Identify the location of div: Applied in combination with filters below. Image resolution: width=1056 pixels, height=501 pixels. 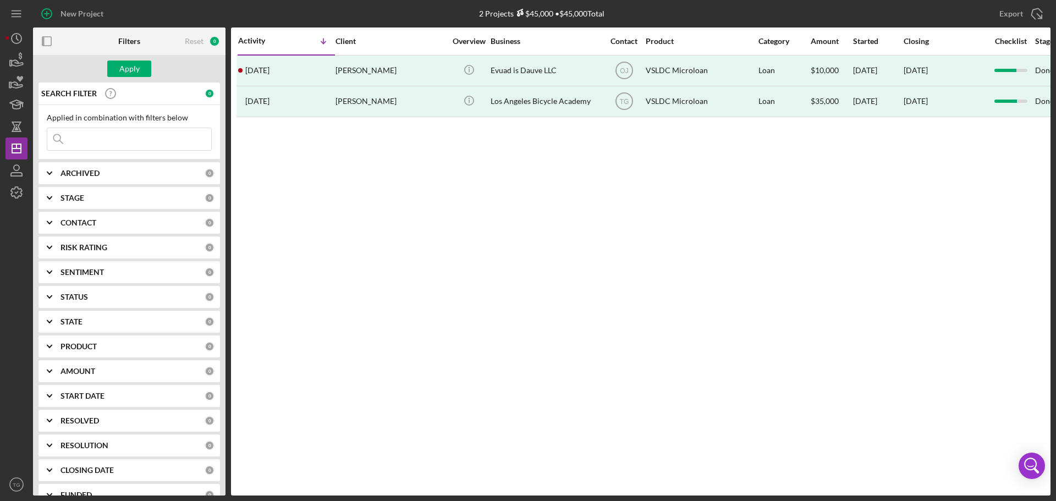
(129, 118).